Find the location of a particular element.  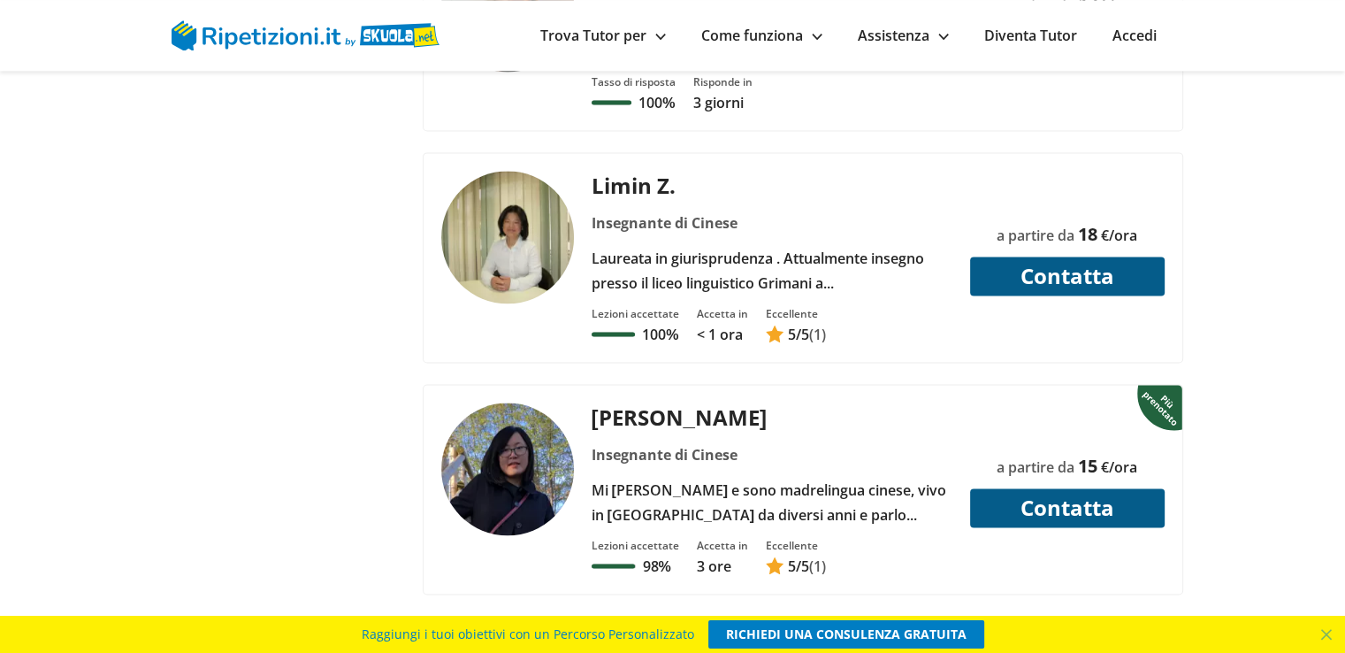

span: 18 is located at coordinates (1088, 234).